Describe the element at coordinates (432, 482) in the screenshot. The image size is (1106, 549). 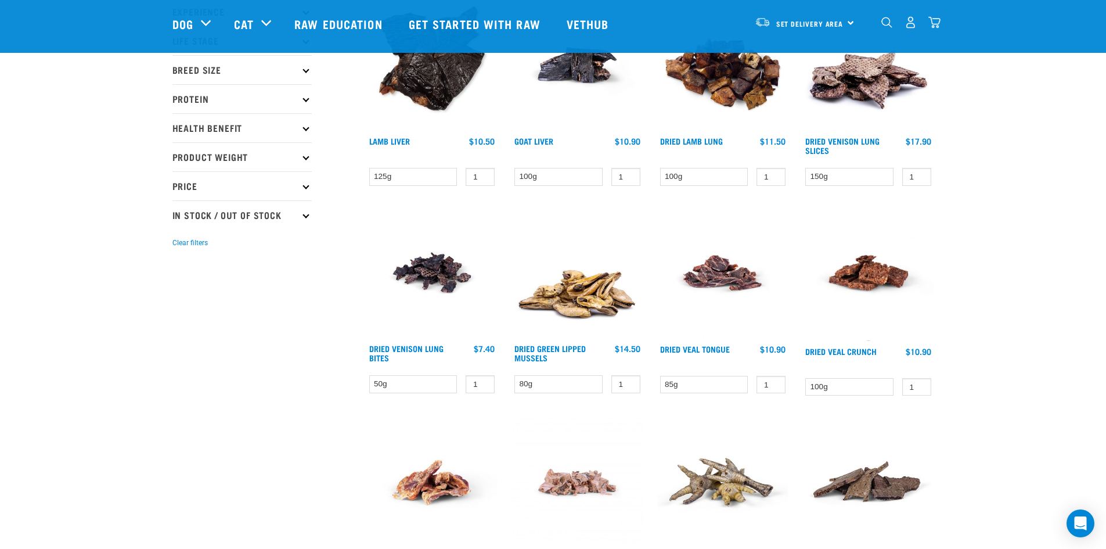
I see `img: Chicken fillets` at that location.